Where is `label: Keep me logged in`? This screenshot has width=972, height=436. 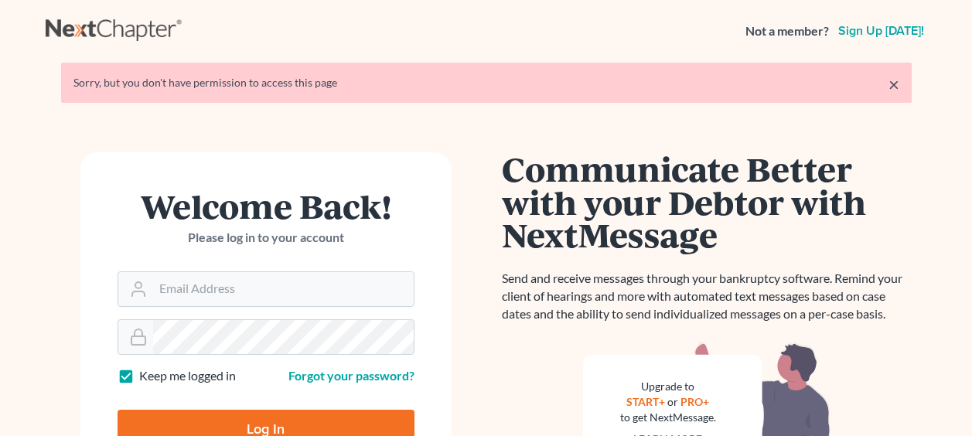
label: Keep me logged in is located at coordinates (187, 376).